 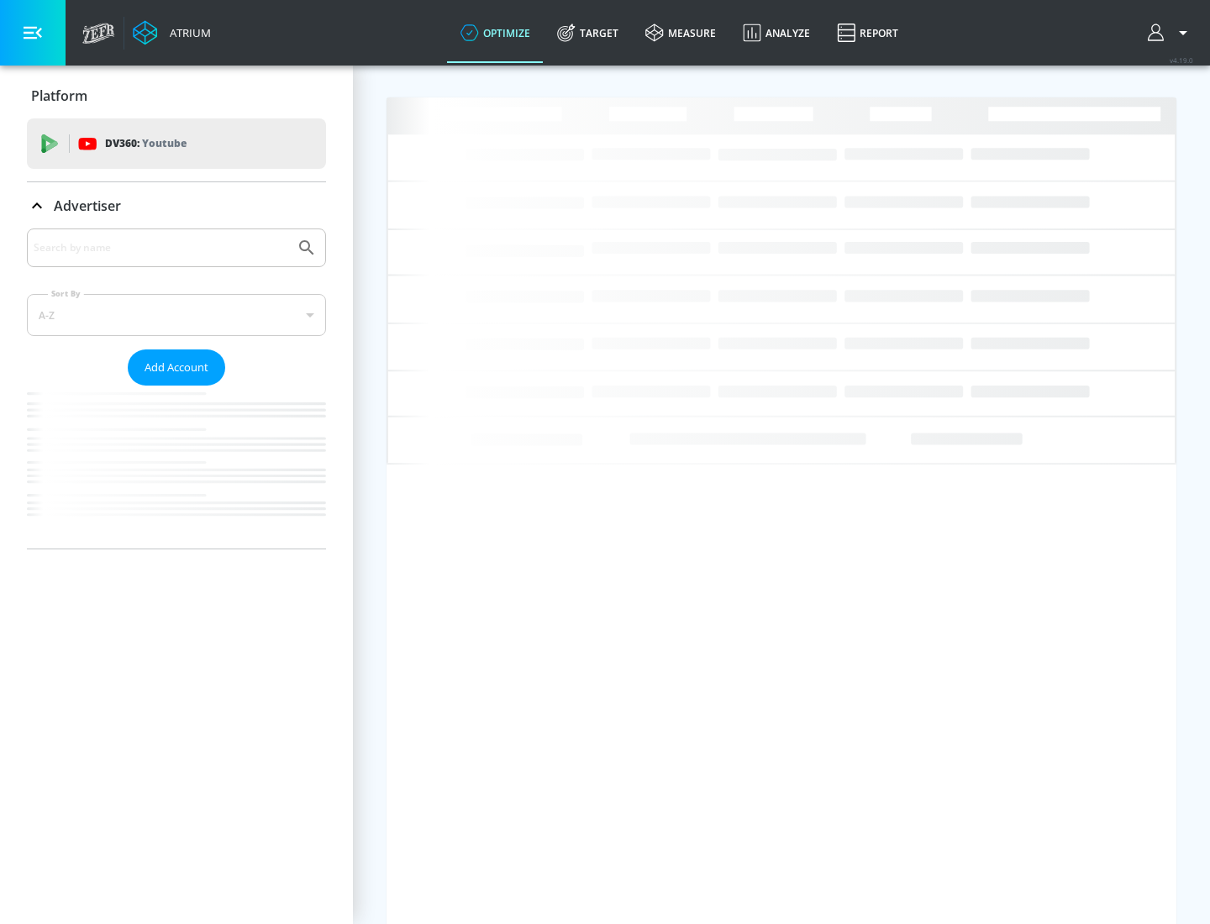 What do you see at coordinates (59, 96) in the screenshot?
I see `p: Platform` at bounding box center [59, 96].